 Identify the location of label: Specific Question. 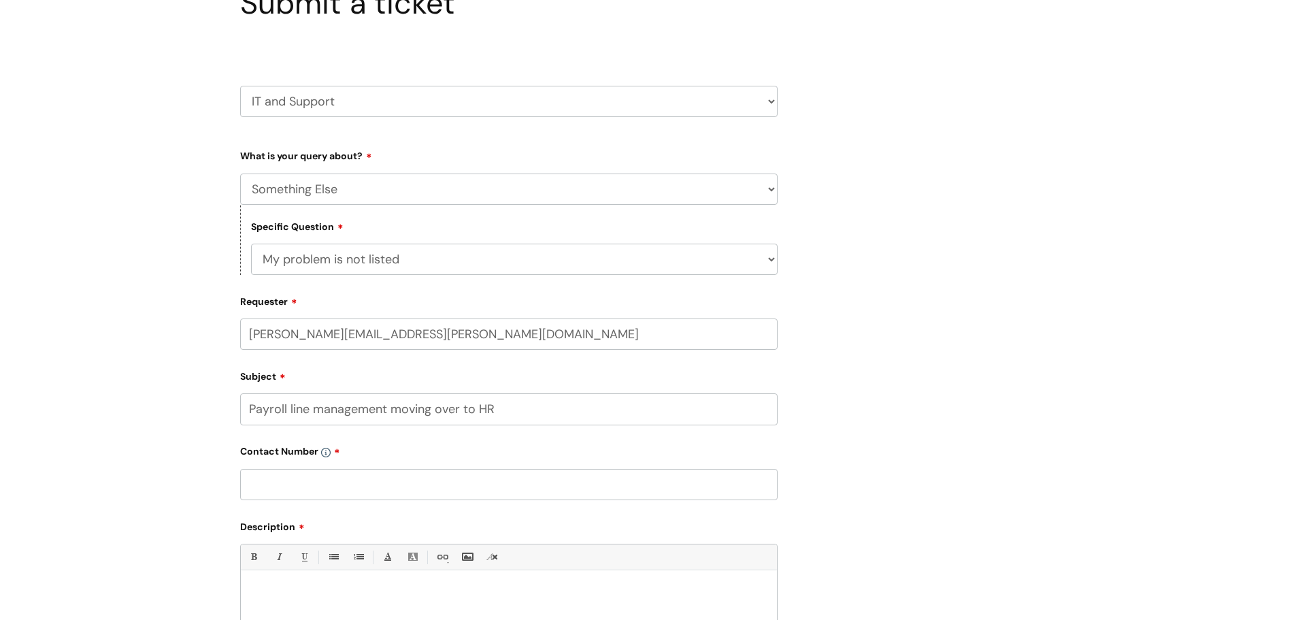
(297, 226).